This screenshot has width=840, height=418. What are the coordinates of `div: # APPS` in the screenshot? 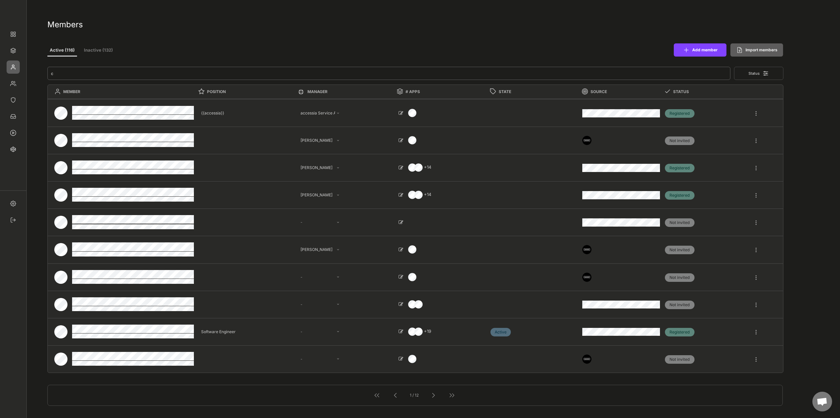 It's located at (446, 92).